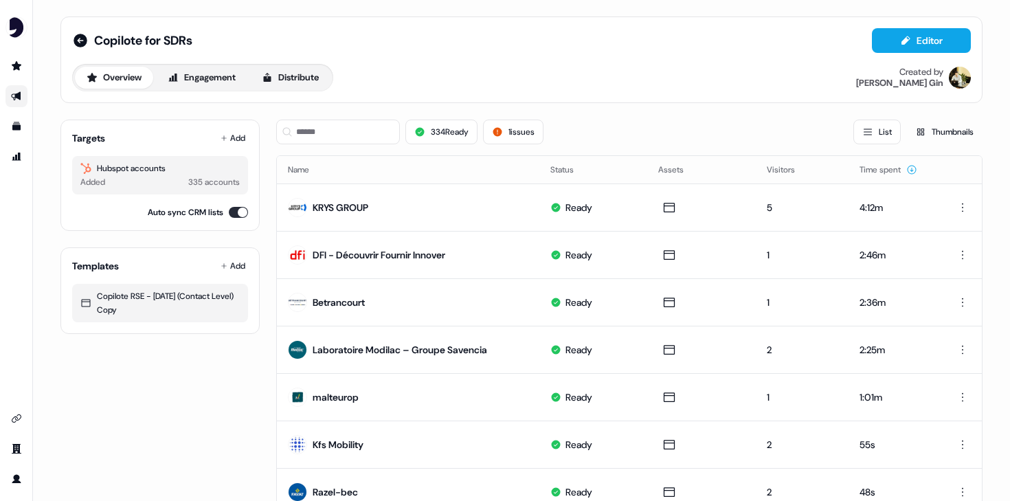 This screenshot has width=1010, height=501. What do you see at coordinates (513, 132) in the screenshot?
I see `button: 1issues` at bounding box center [513, 132].